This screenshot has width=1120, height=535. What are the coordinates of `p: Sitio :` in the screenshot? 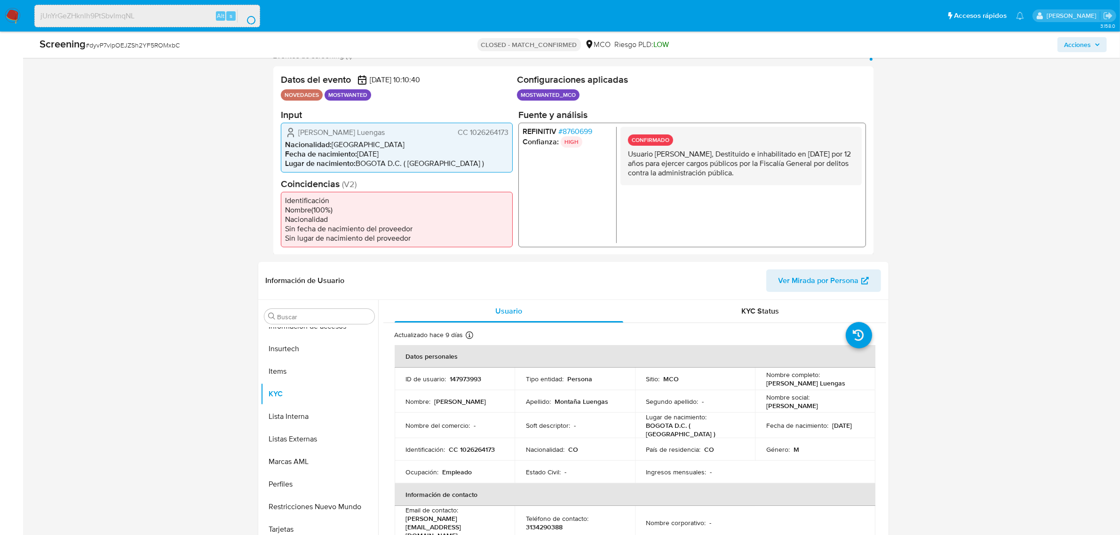 It's located at (653, 379).